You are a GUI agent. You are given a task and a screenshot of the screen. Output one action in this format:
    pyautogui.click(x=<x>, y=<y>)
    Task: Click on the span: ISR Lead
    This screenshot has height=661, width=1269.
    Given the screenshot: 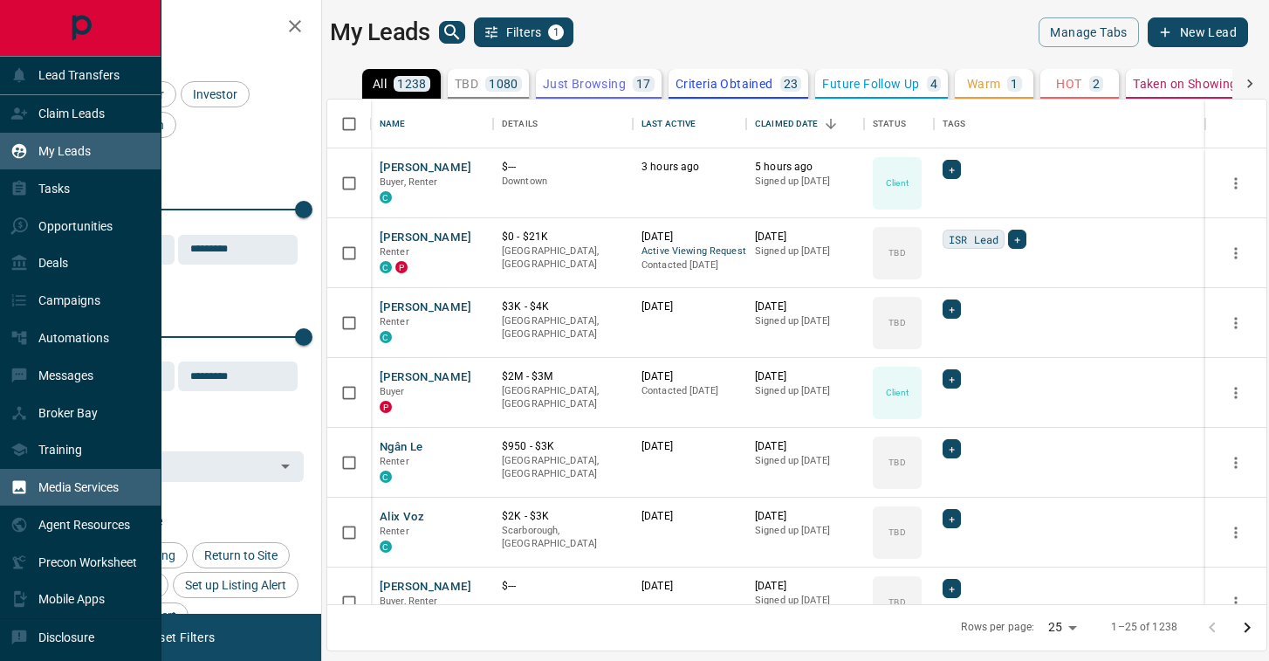 What is the action you would take?
    pyautogui.click(x=973, y=239)
    